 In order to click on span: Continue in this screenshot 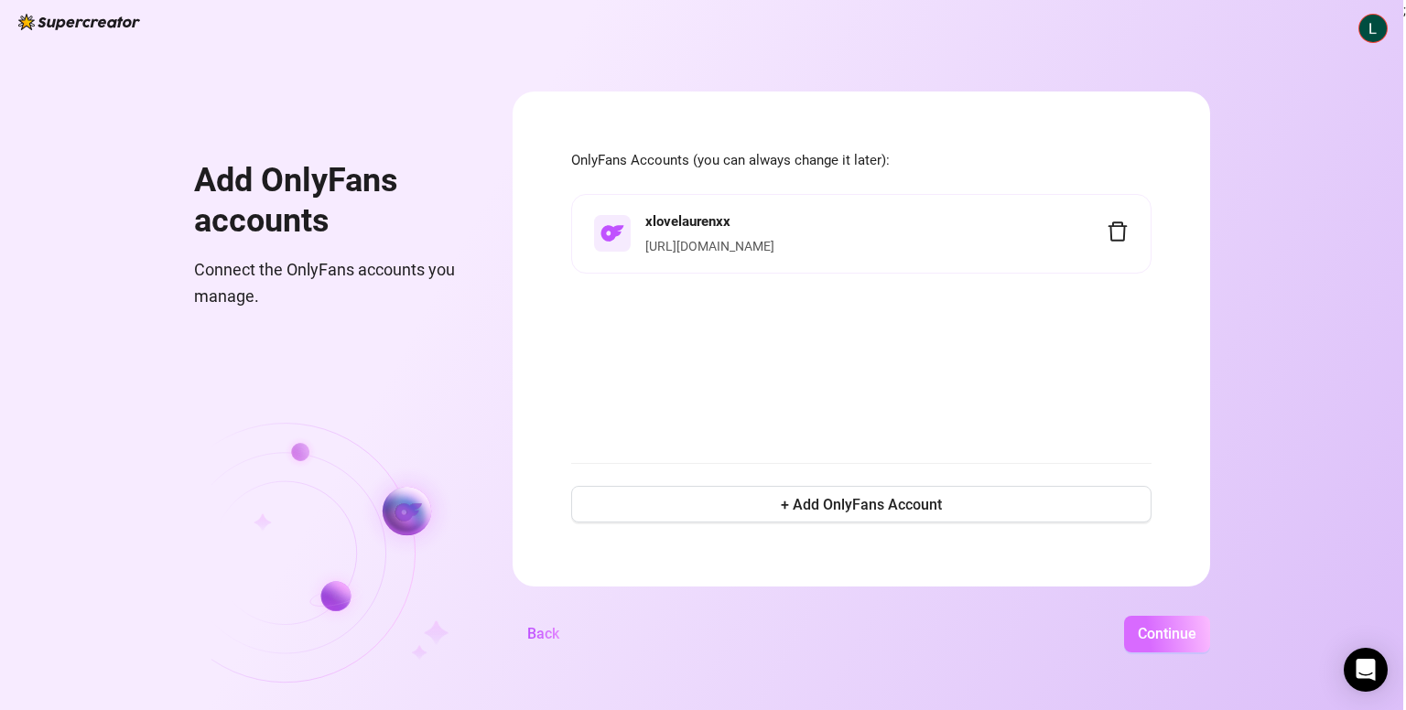, I will do `click(1167, 634)`.